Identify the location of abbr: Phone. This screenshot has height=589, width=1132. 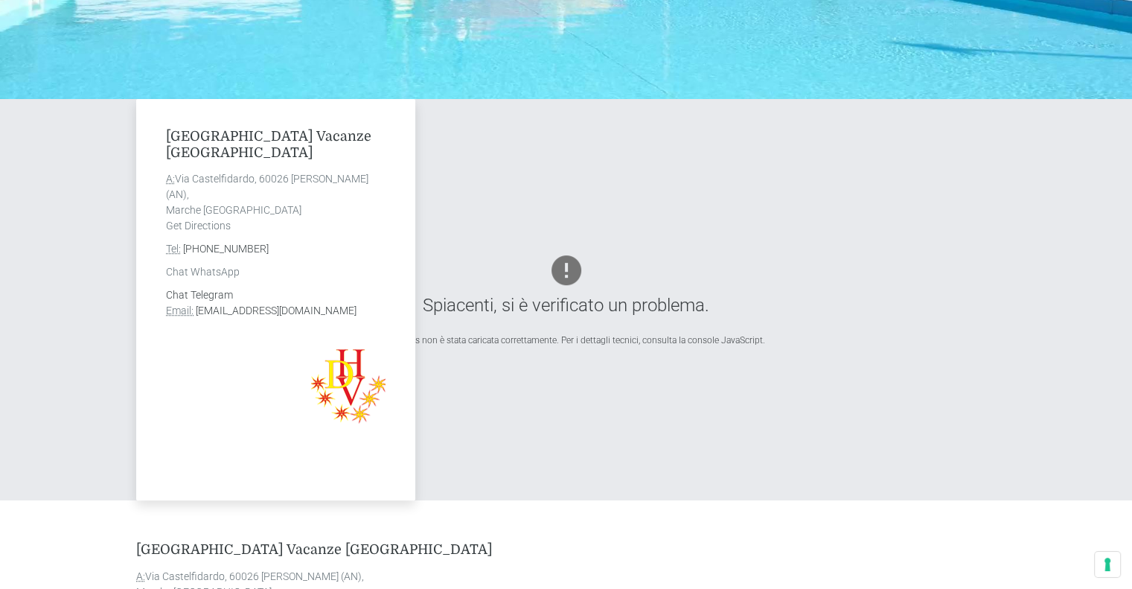
(173, 249).